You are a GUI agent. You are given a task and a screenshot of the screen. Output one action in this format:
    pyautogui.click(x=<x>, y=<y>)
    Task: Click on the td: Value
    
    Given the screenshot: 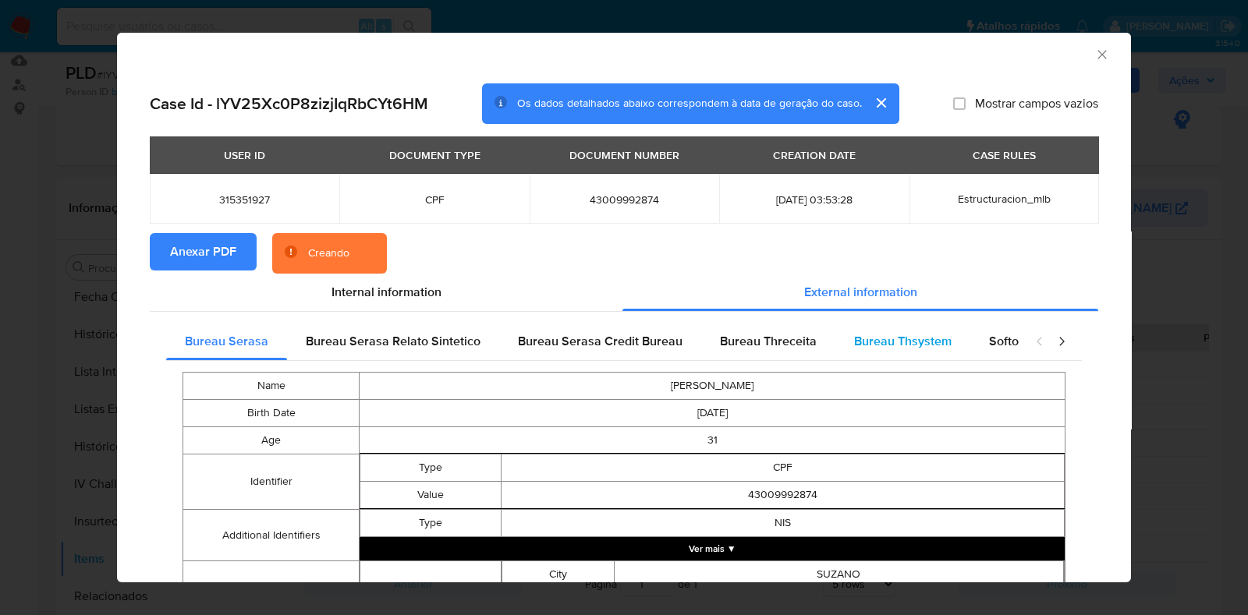 What is the action you would take?
    pyautogui.click(x=430, y=494)
    